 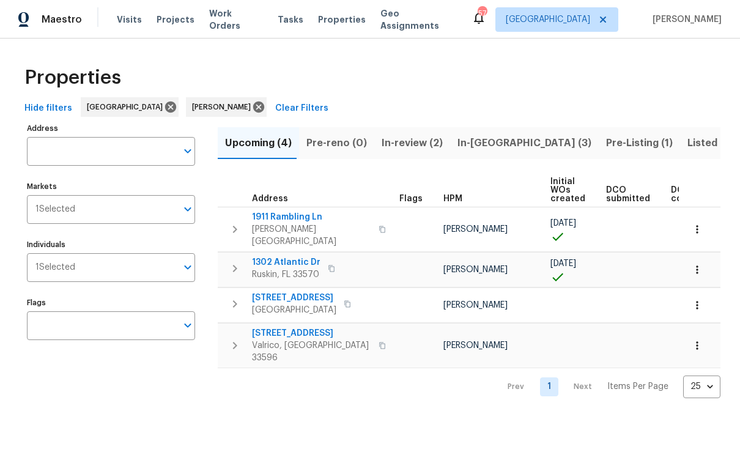 I want to click on span: Ruskin, FL 33570, so click(x=286, y=275).